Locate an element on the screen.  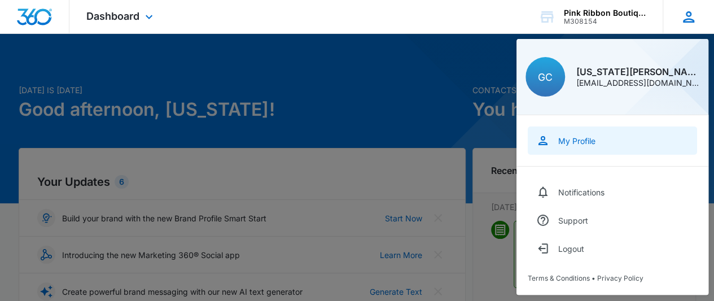
a: My Profile is located at coordinates (612, 141).